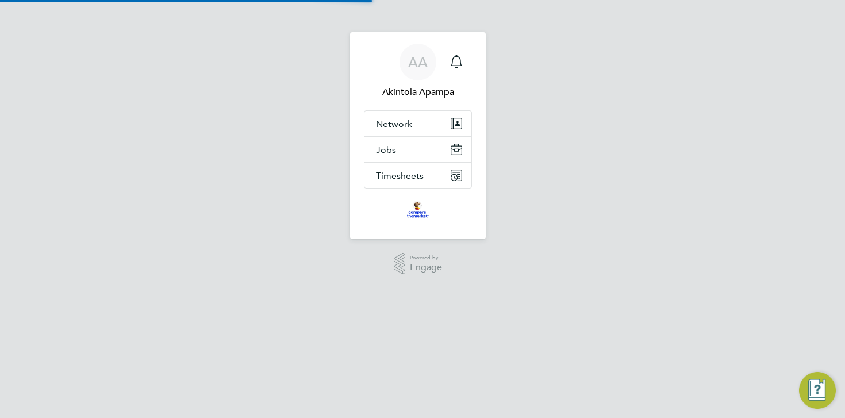 Image resolution: width=845 pixels, height=418 pixels. What do you see at coordinates (418, 150) in the screenshot?
I see `button: Jobs` at bounding box center [418, 150].